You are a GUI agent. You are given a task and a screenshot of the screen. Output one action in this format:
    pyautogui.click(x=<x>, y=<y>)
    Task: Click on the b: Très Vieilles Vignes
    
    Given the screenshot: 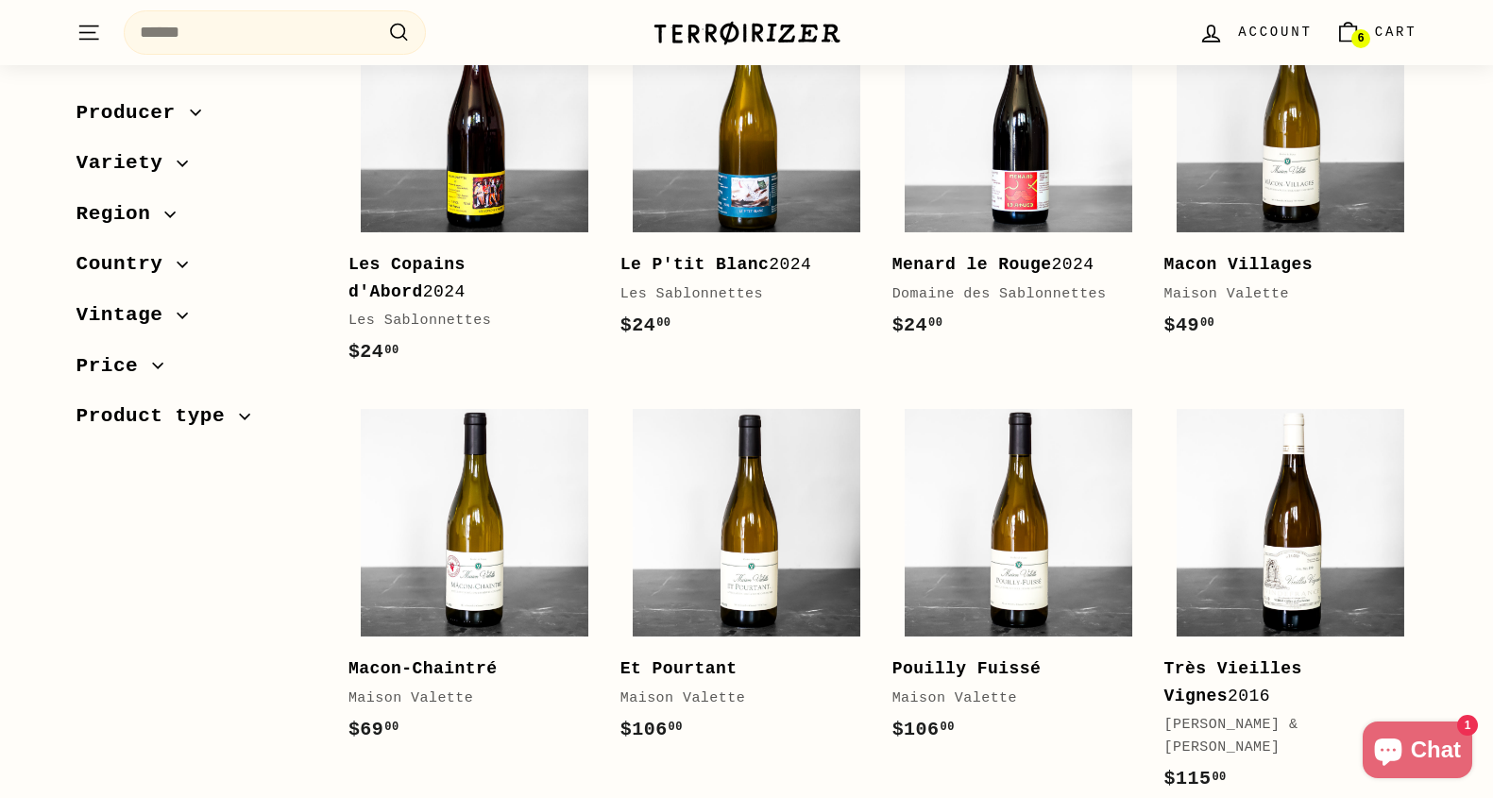 What is the action you would take?
    pyautogui.click(x=1233, y=682)
    